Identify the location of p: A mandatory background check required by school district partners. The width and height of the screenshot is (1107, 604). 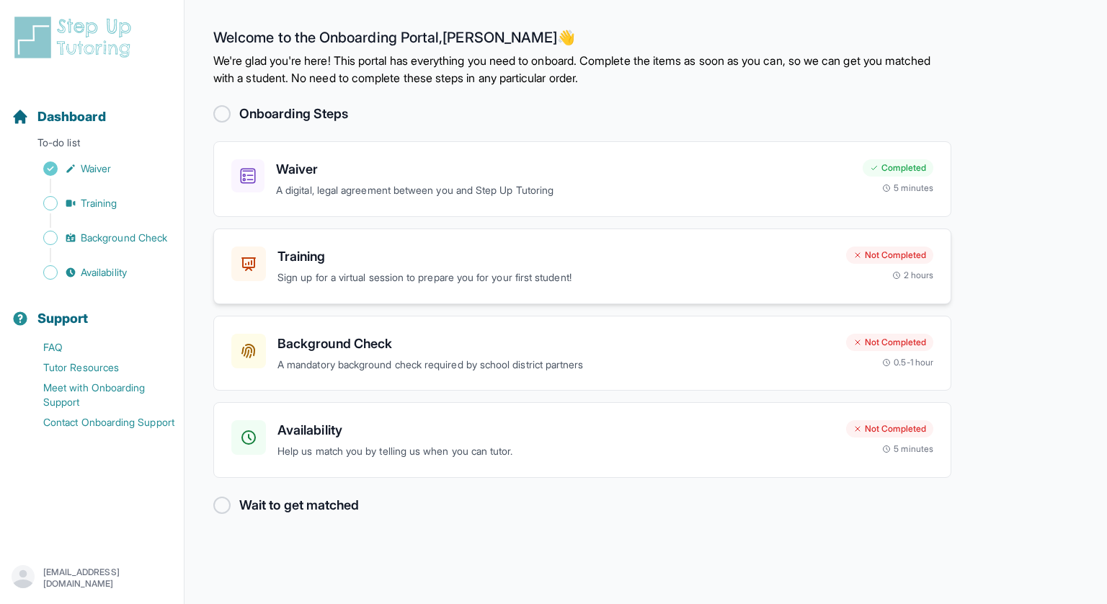
(556, 365).